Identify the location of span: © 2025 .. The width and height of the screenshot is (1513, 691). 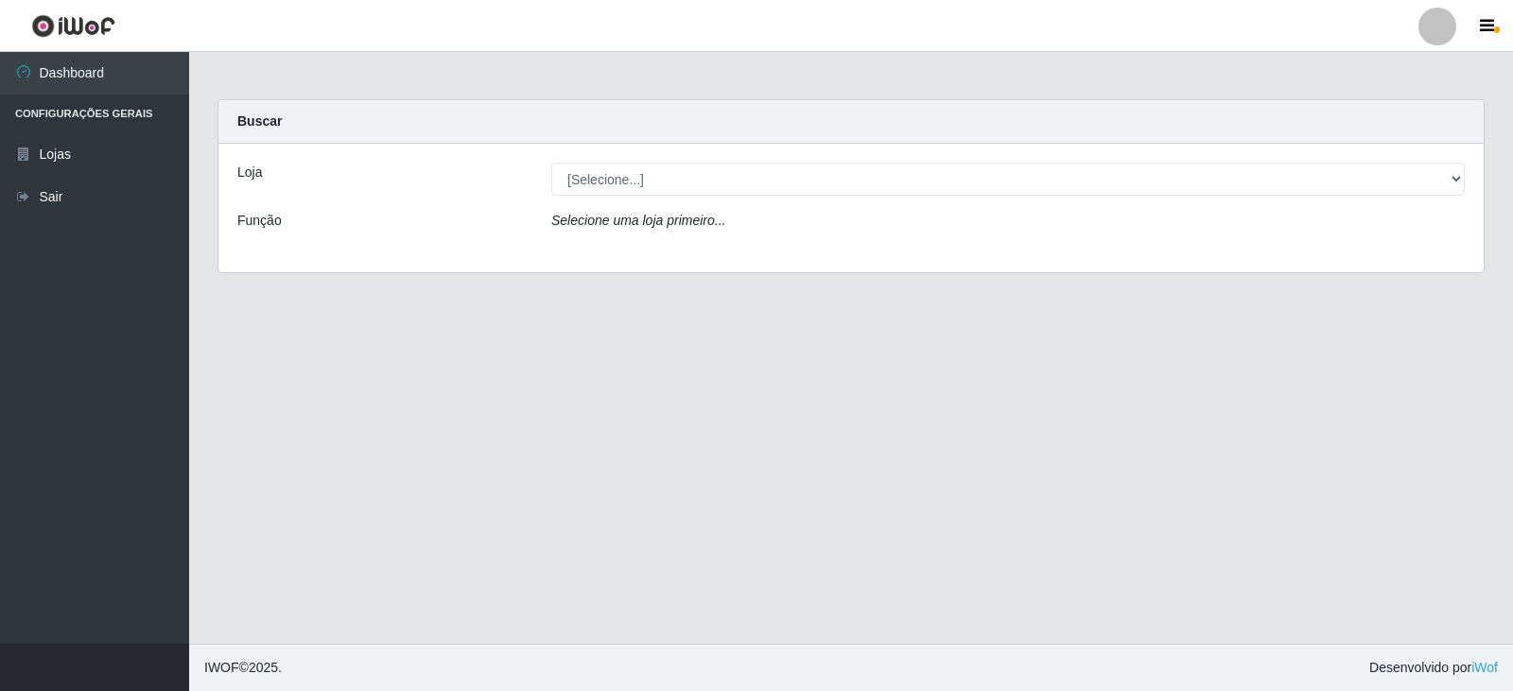
(243, 668).